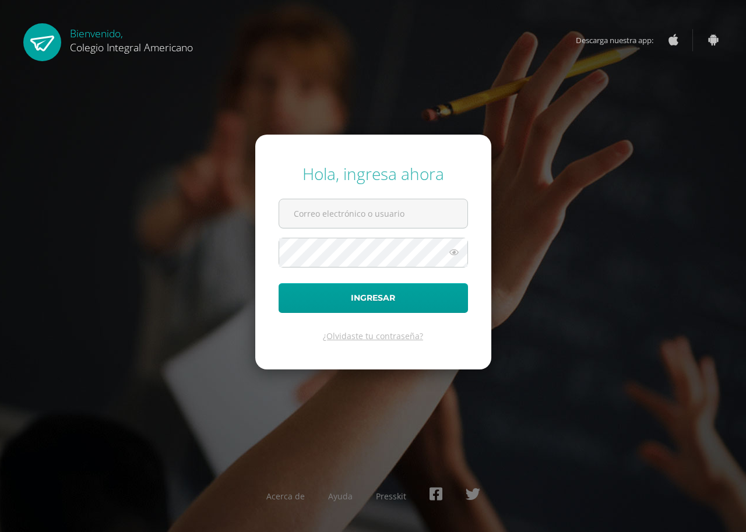 The image size is (746, 532). I want to click on a: Ayuda, so click(340, 496).